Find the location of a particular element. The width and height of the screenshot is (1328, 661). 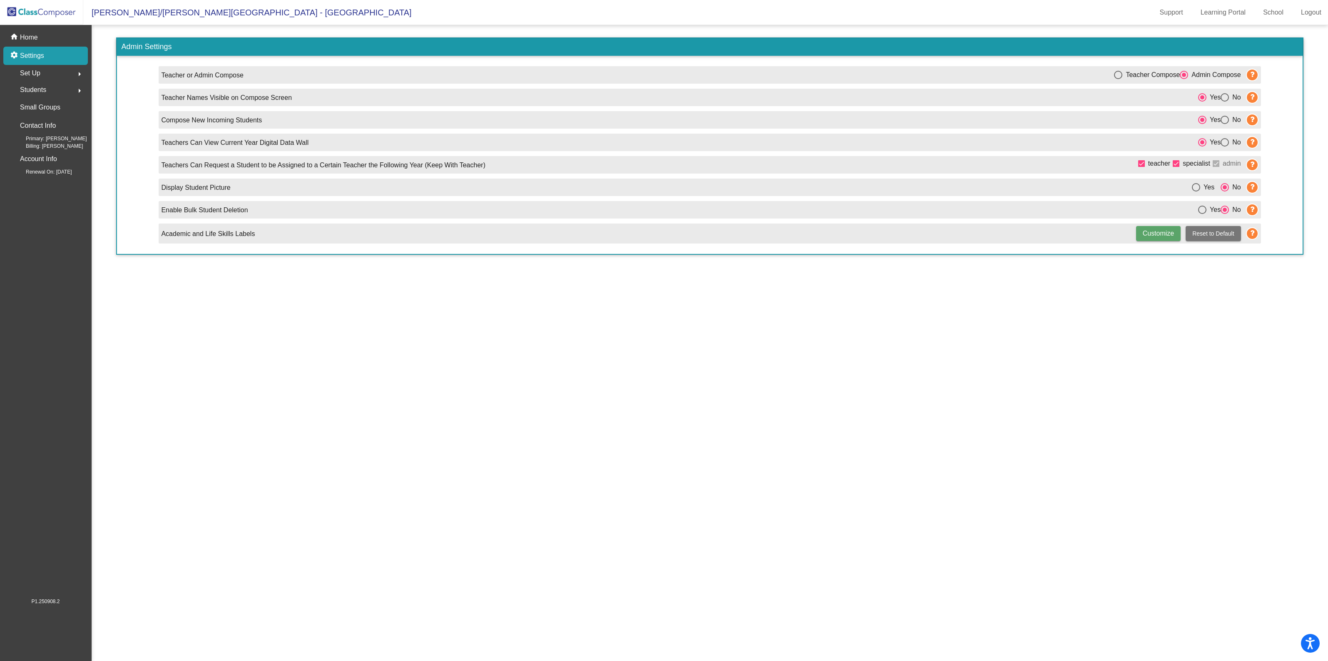

span: admin is located at coordinates (1232, 164).